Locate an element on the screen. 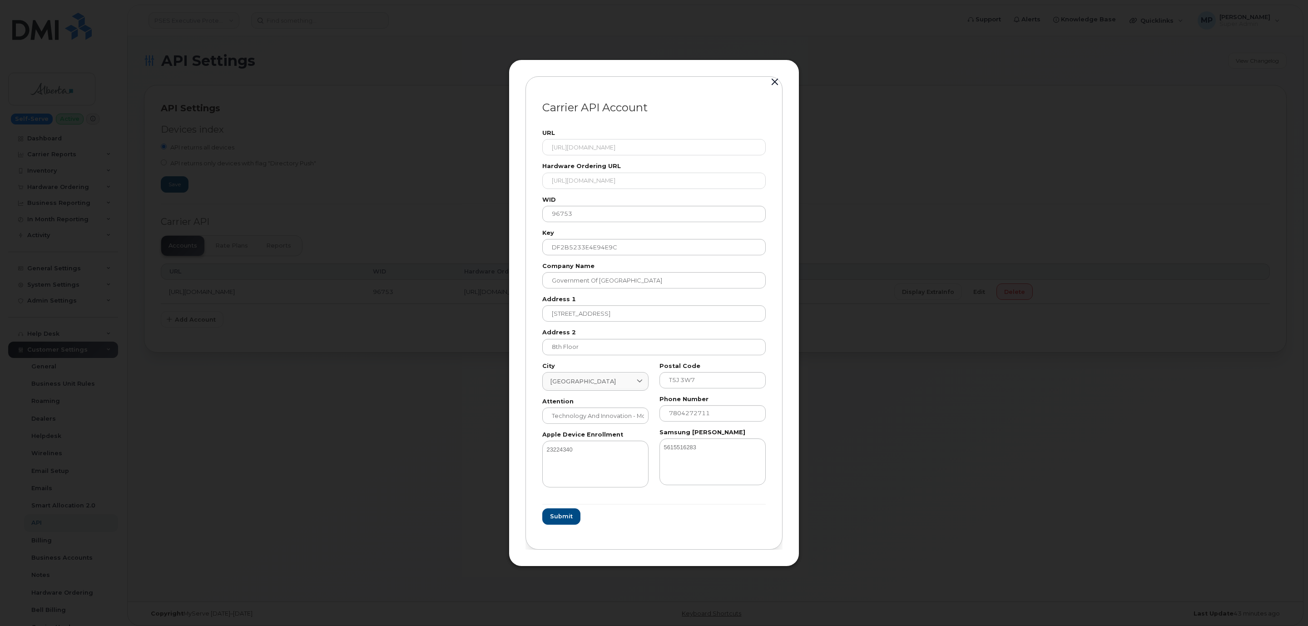  label: Postal Code is located at coordinates (713, 366).